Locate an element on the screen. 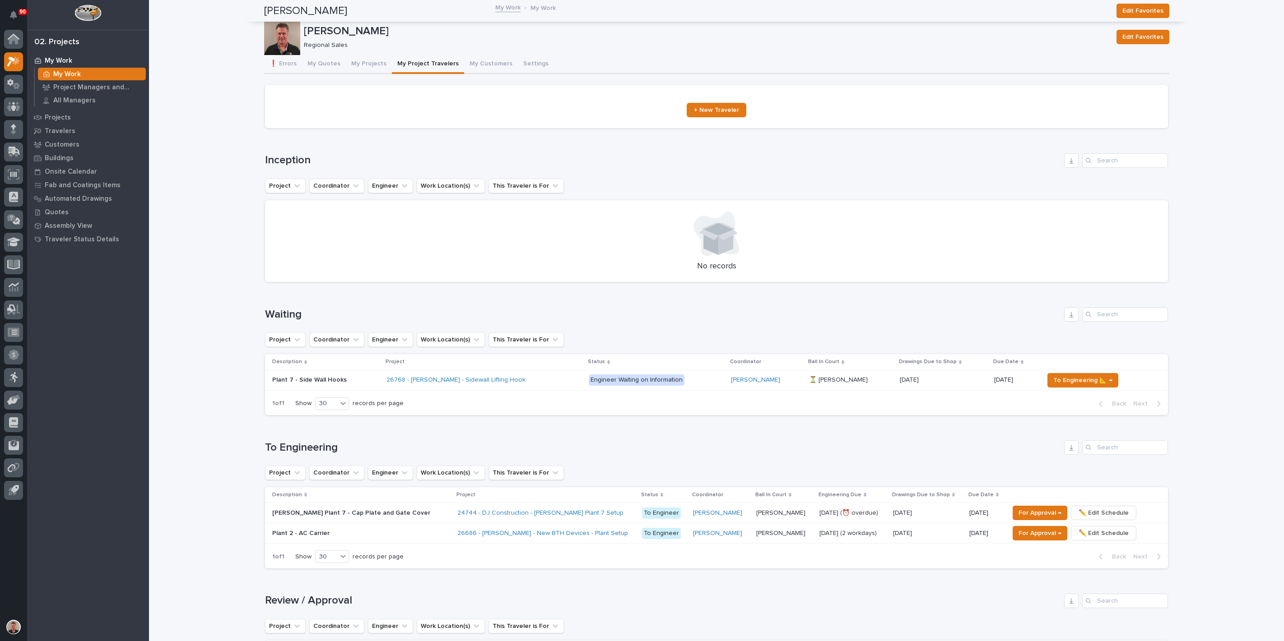 This screenshot has height=641, width=1284. button: For Approval → is located at coordinates (1039, 533).